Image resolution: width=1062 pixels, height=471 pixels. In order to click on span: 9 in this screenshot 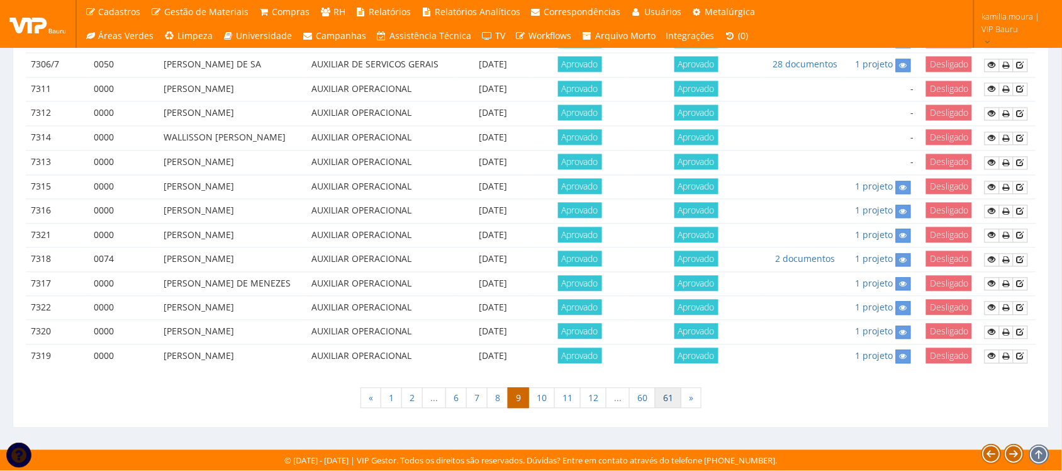, I will do `click(518, 398)`.